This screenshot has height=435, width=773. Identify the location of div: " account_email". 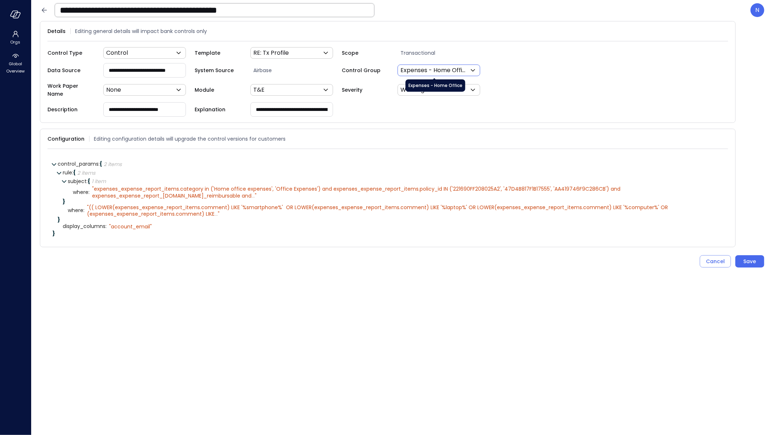
(130, 227).